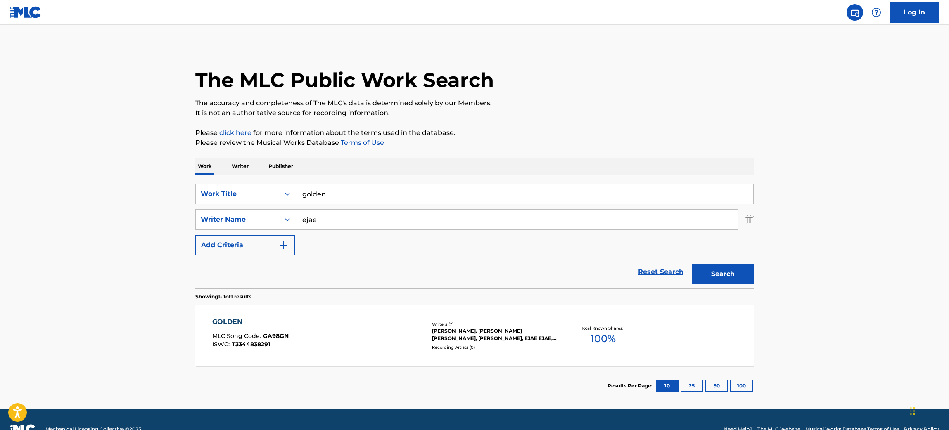  What do you see at coordinates (238, 220) in the screenshot?
I see `div: Writer Name` at bounding box center [238, 220].